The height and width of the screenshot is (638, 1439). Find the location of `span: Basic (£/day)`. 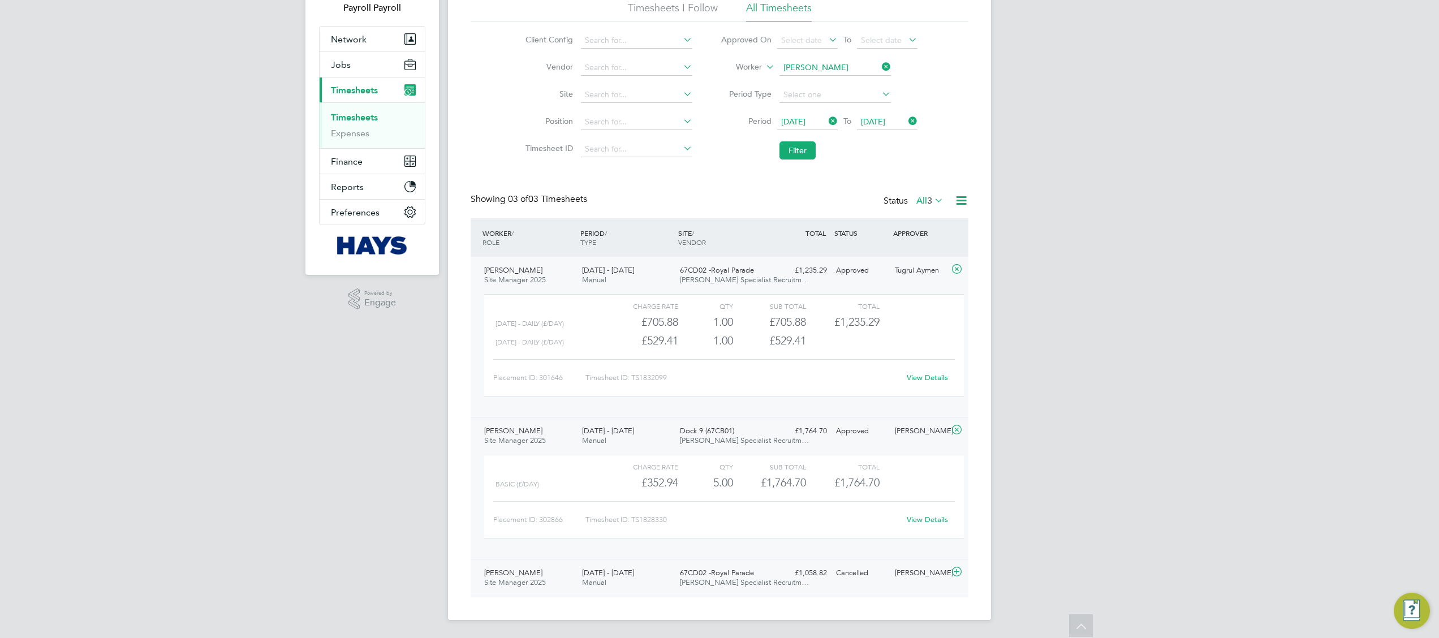

span: Basic (£/day) is located at coordinates (517, 484).